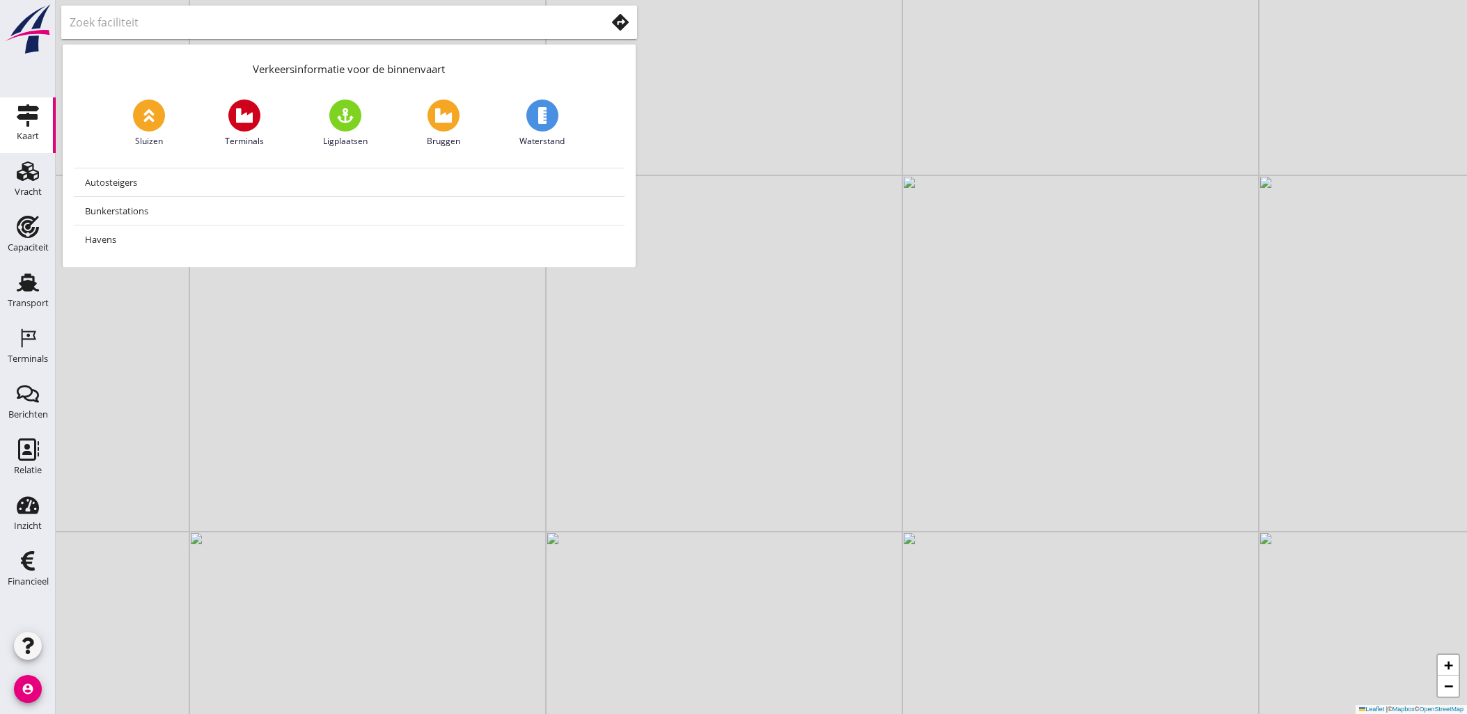 This screenshot has height=714, width=1467. What do you see at coordinates (28, 303) in the screenshot?
I see `div: Transport` at bounding box center [28, 303].